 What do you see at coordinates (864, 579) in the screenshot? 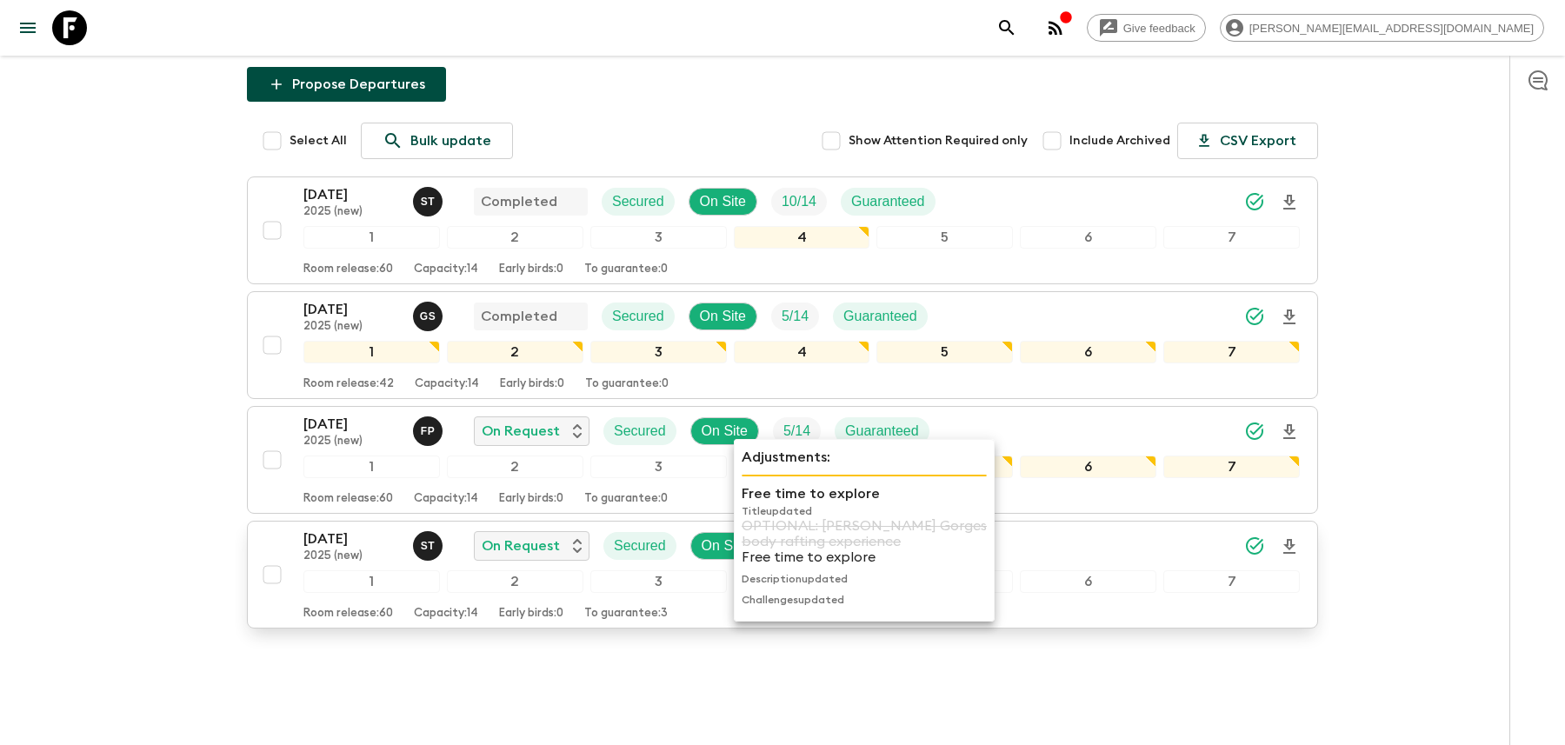
I see `p: Description updated` at bounding box center [864, 579].